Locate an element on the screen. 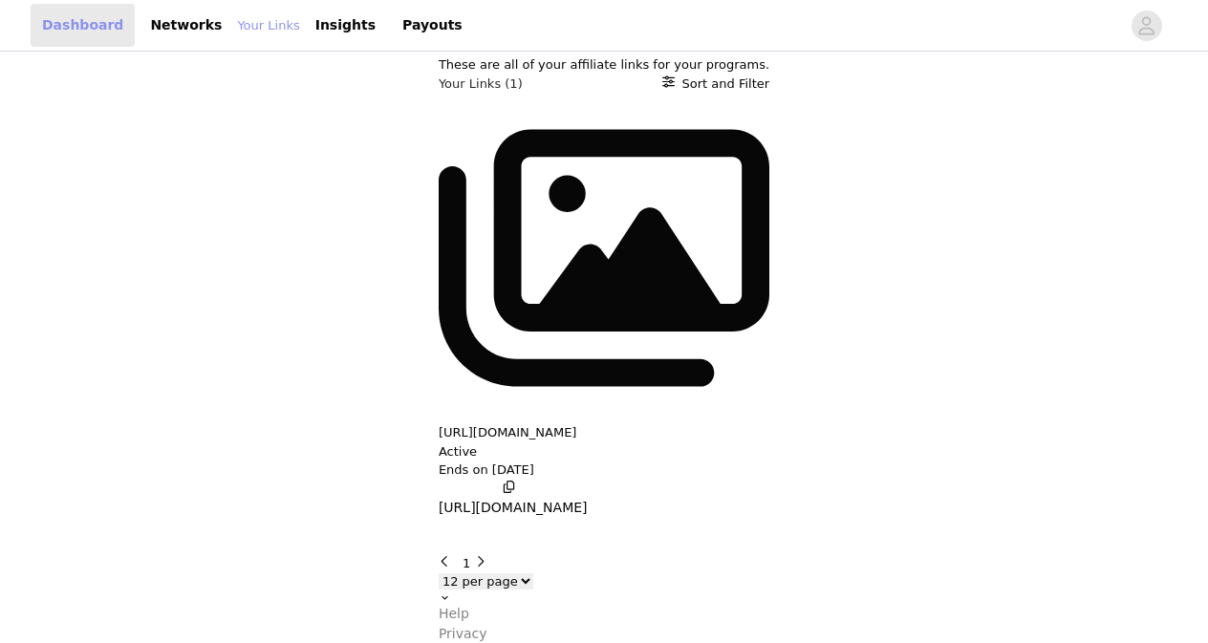  button: Go To Page 1 is located at coordinates (467, 564).